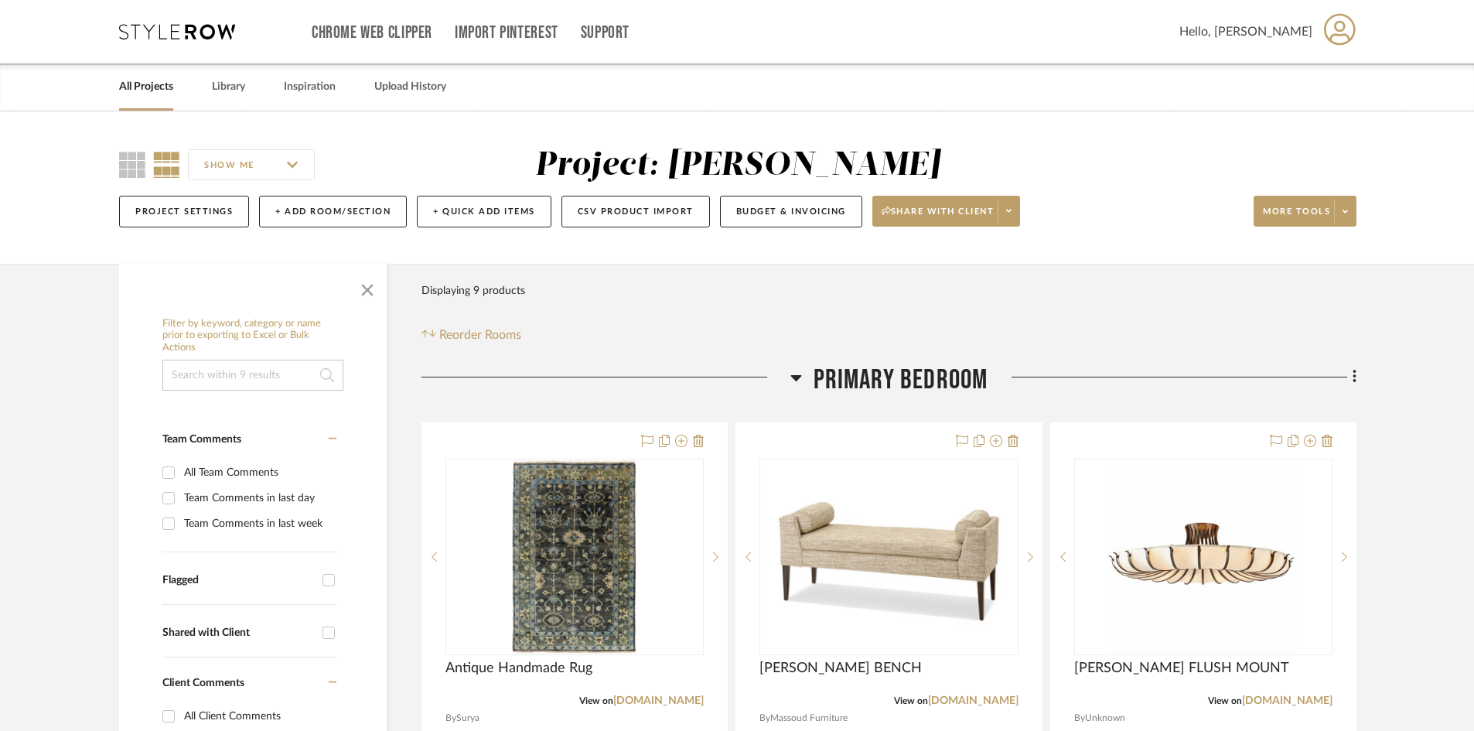  Describe the element at coordinates (1105, 718) in the screenshot. I see `span: Unknown` at that location.